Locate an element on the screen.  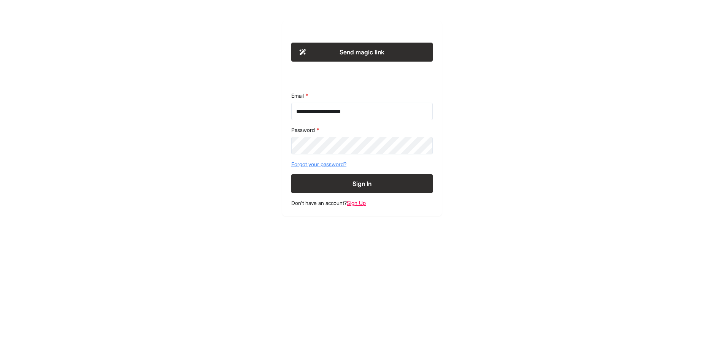
button: Send magic link is located at coordinates (362, 52).